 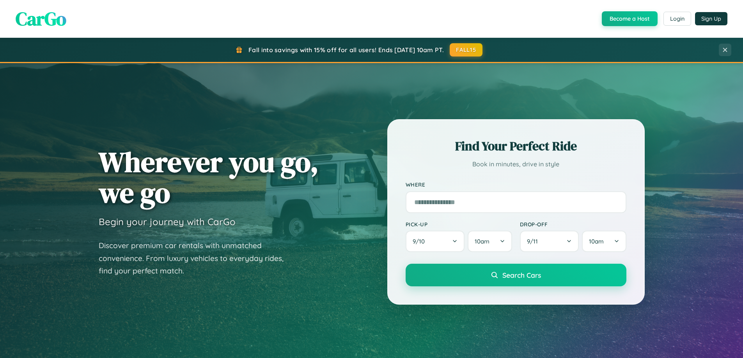 I want to click on button: 9/10, so click(x=435, y=241).